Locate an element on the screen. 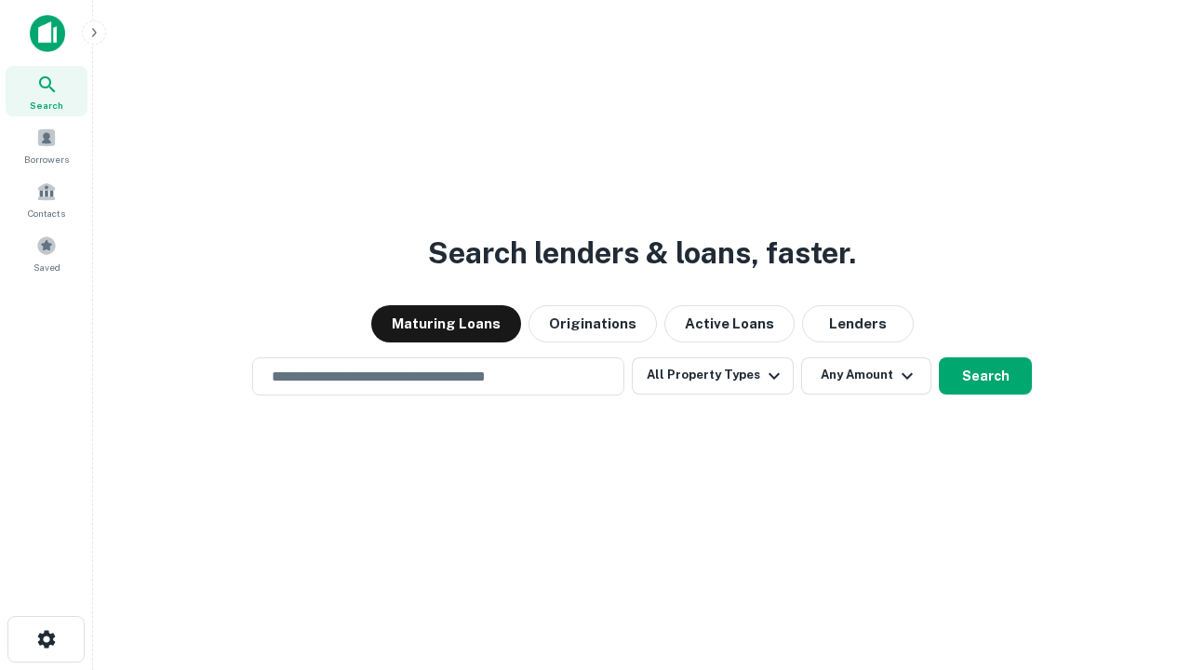 This screenshot has height=670, width=1191. span: Contacts is located at coordinates (47, 213).